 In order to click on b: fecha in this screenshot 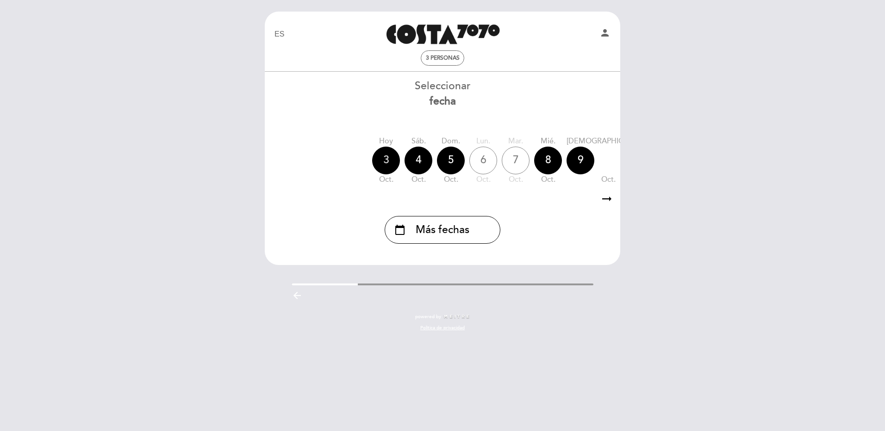, I will do `click(443, 101)`.